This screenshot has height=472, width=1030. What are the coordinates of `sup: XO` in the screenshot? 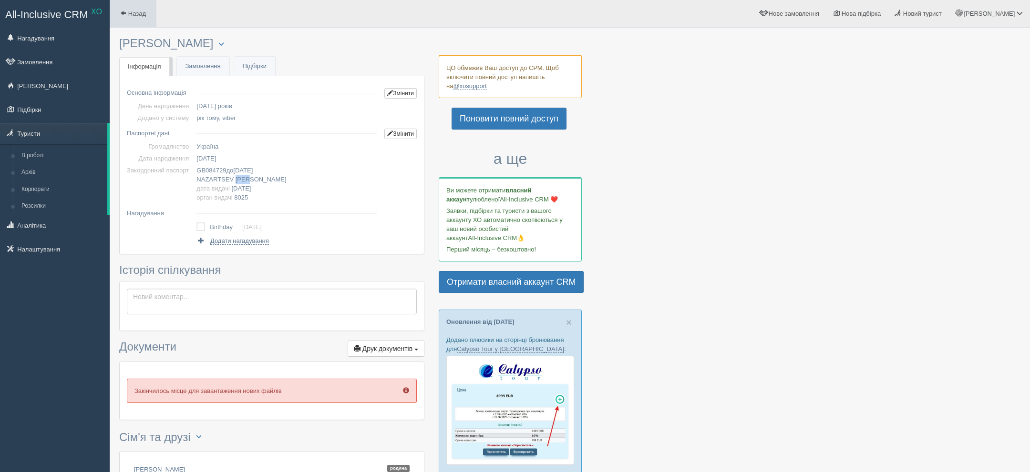 It's located at (96, 11).